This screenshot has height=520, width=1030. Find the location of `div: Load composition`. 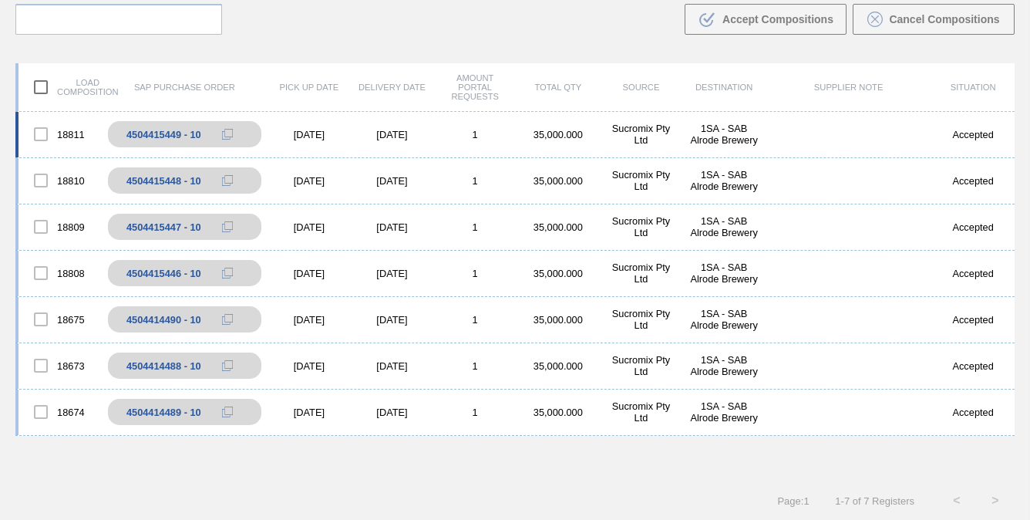

div: Load composition is located at coordinates (60, 87).